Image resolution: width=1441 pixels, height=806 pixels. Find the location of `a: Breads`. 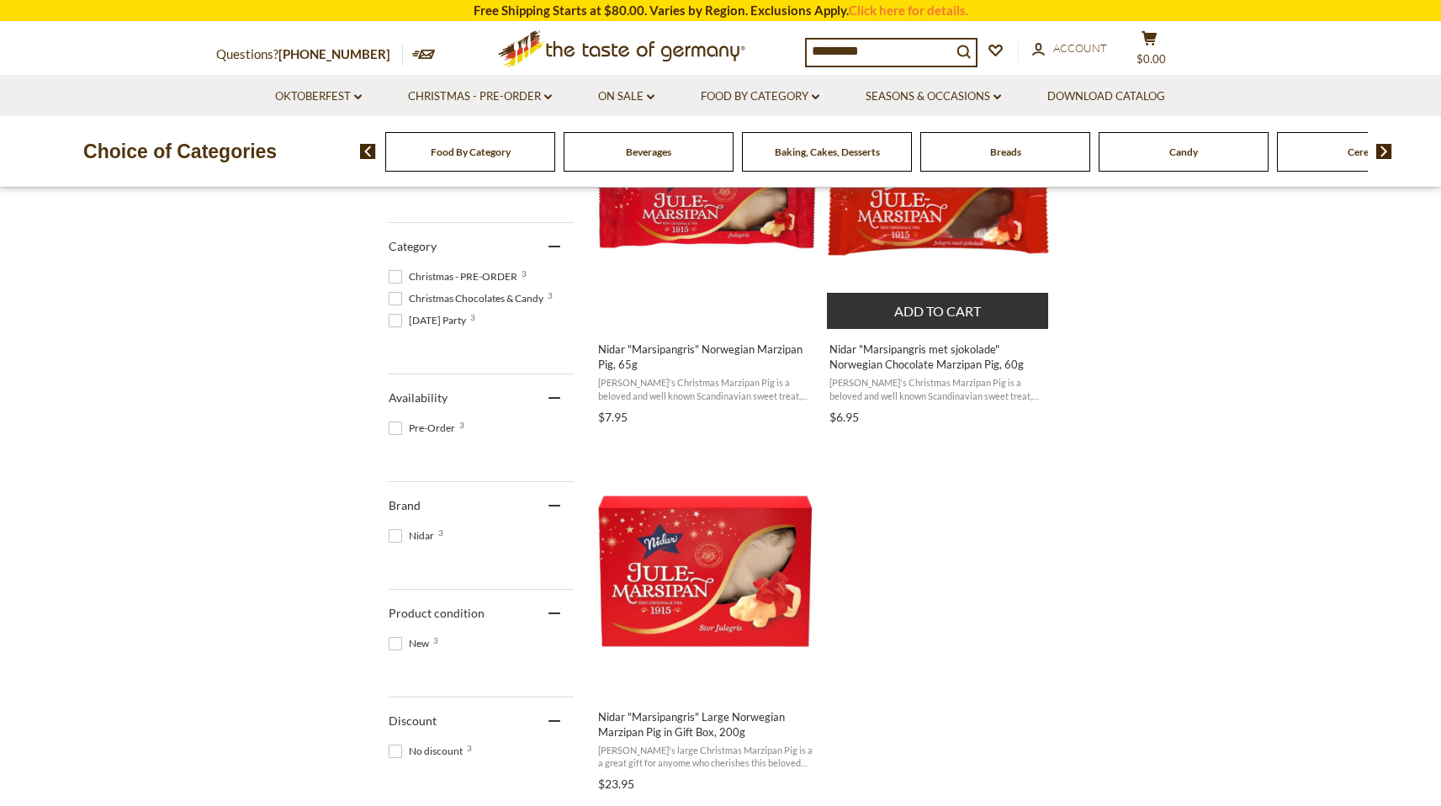

a: Breads is located at coordinates (1005, 151).